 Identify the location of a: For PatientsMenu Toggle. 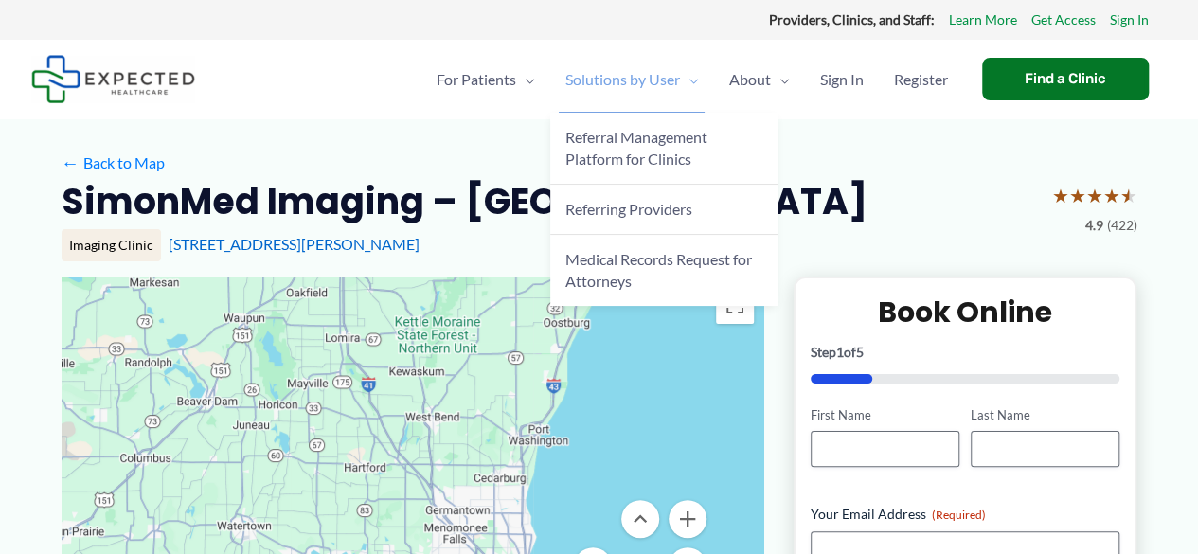
(486, 80).